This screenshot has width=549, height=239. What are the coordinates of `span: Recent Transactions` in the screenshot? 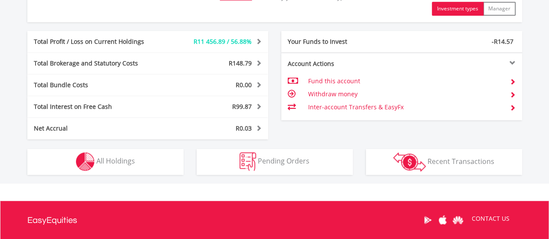 It's located at (461, 161).